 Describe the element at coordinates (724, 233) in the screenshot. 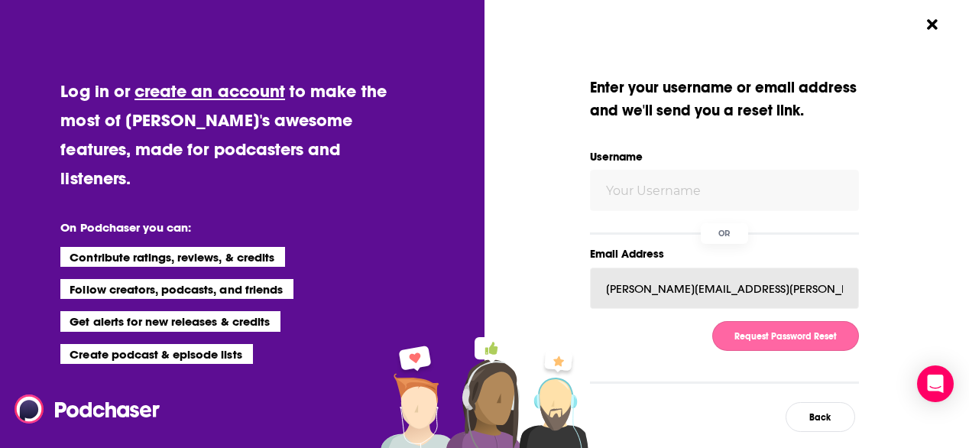

I see `div: OR` at that location.